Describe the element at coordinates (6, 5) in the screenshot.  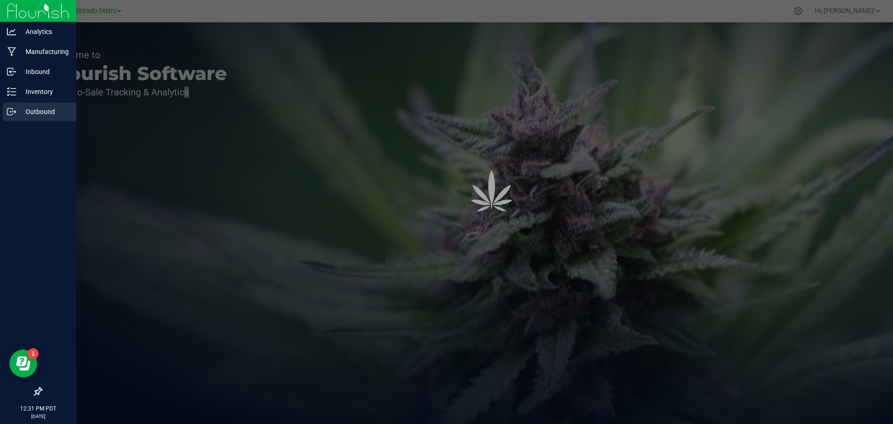
I see `span: 1` at that location.